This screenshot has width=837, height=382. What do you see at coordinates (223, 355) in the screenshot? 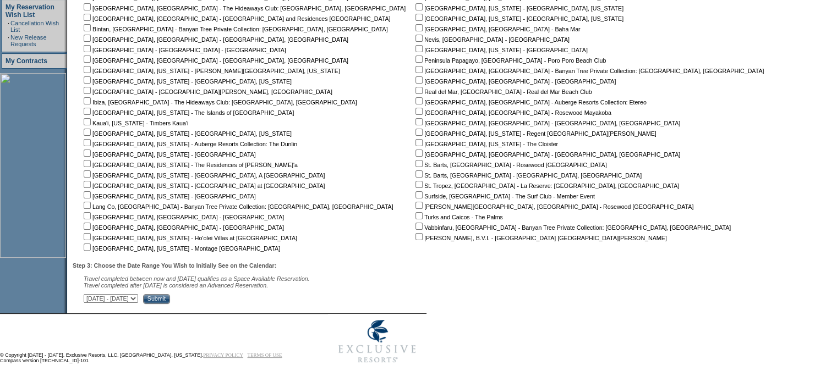
I see `a: PRIVACY POLICY` at bounding box center [223, 355].